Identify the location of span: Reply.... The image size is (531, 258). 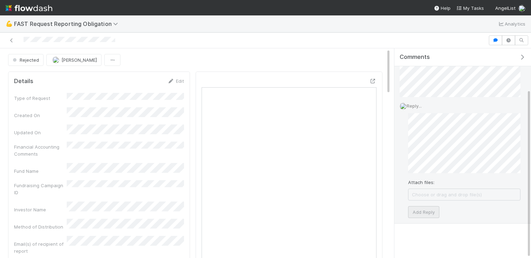
(414, 106).